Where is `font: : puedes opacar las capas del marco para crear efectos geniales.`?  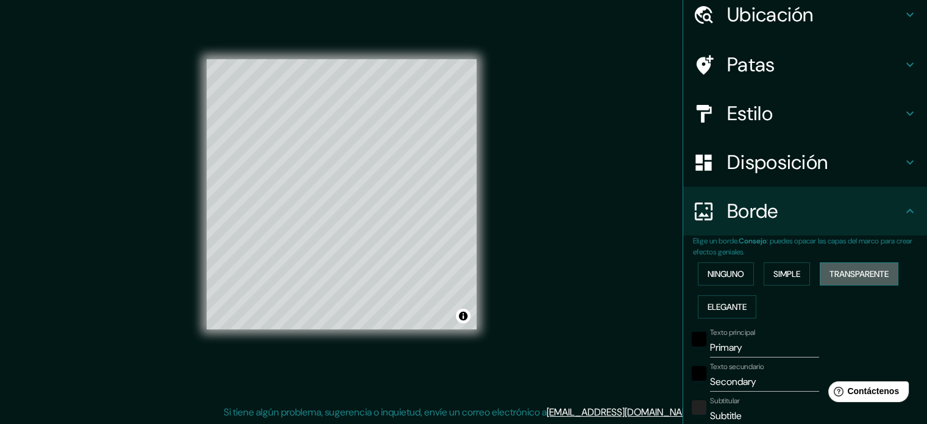 font: : puedes opacar las capas del marco para crear efectos geniales. is located at coordinates (803, 246).